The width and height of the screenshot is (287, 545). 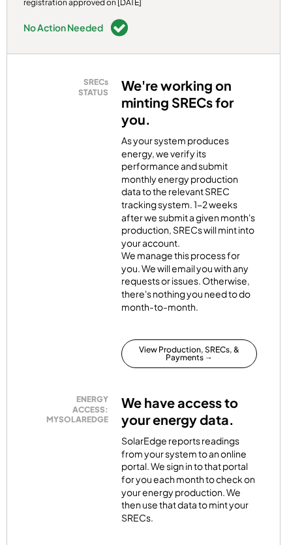 I want to click on div: As your system produces energy, we verify its performance and submit monthly energy production da..., so click(x=189, y=227).